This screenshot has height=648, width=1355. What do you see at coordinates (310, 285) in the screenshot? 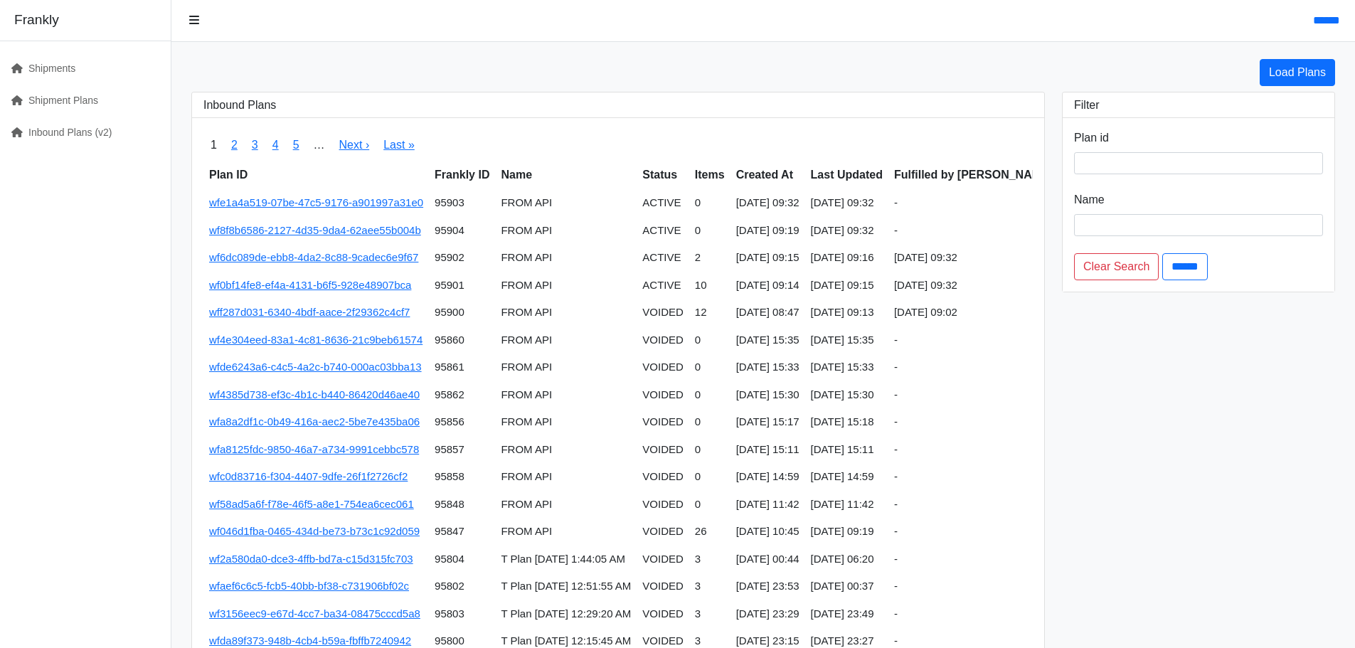
I see `a: wf0bf14fe8-ef4a-4131-b6f5-928e48907bca` at bounding box center [310, 285].